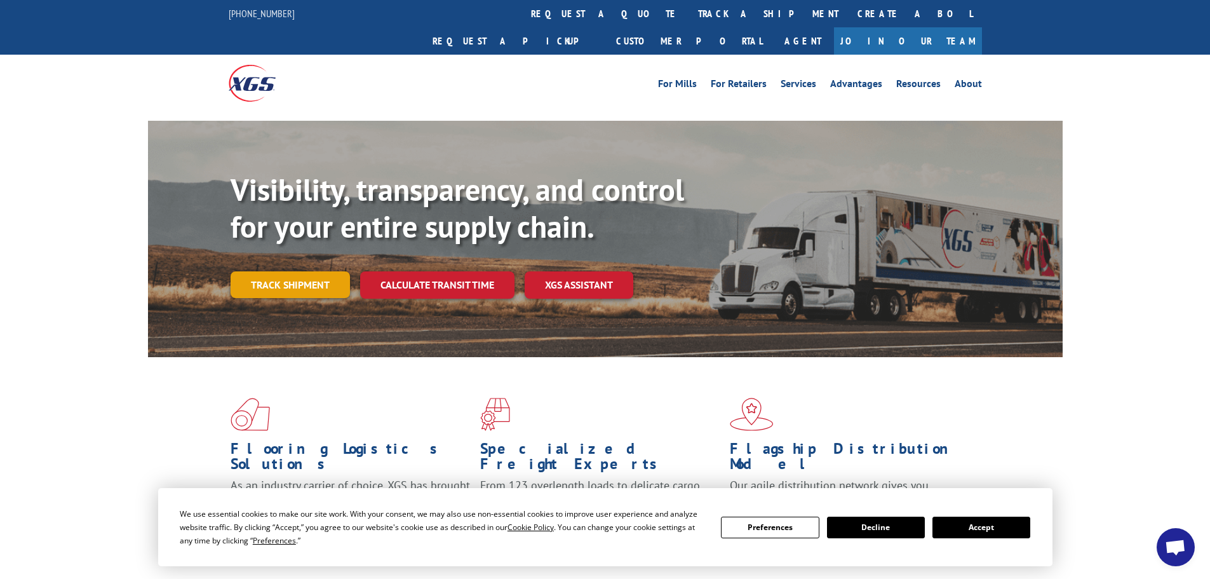  What do you see at coordinates (1176, 547) in the screenshot?
I see `a: Open chat` at bounding box center [1176, 547].